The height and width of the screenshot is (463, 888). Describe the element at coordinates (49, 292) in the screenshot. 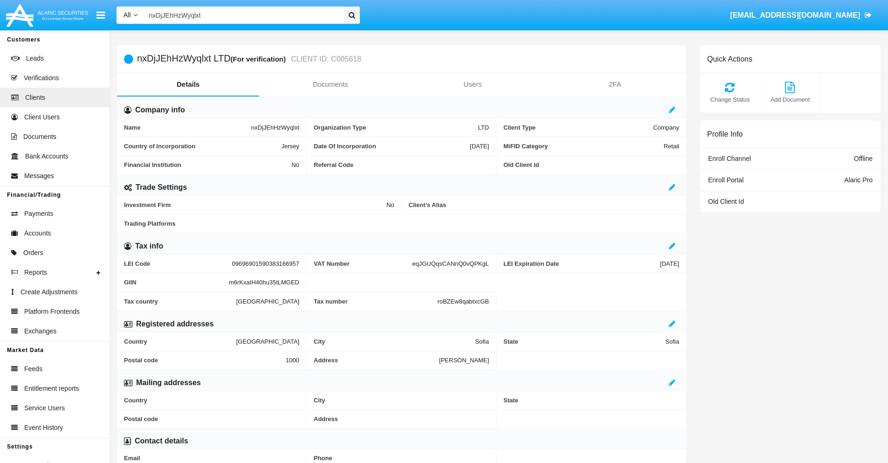

I see `span: Create Adjustments` at that location.